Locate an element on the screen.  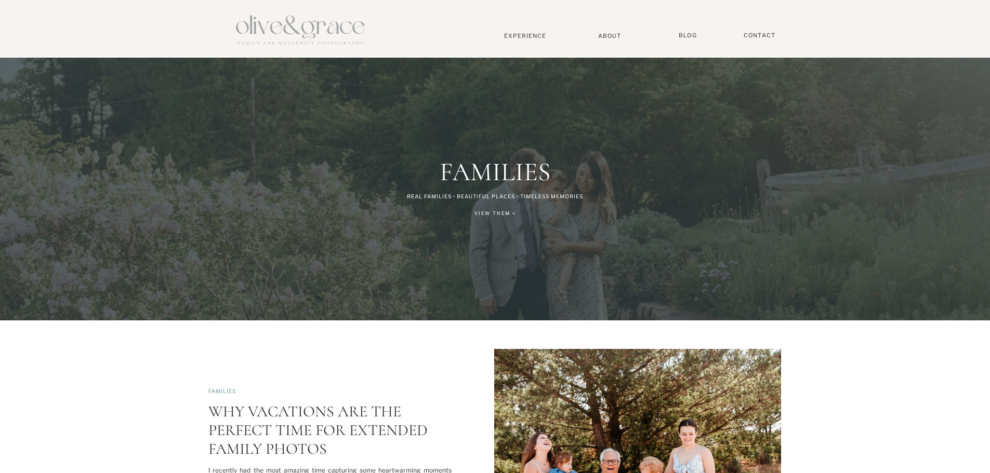
a: Experience is located at coordinates (525, 36).